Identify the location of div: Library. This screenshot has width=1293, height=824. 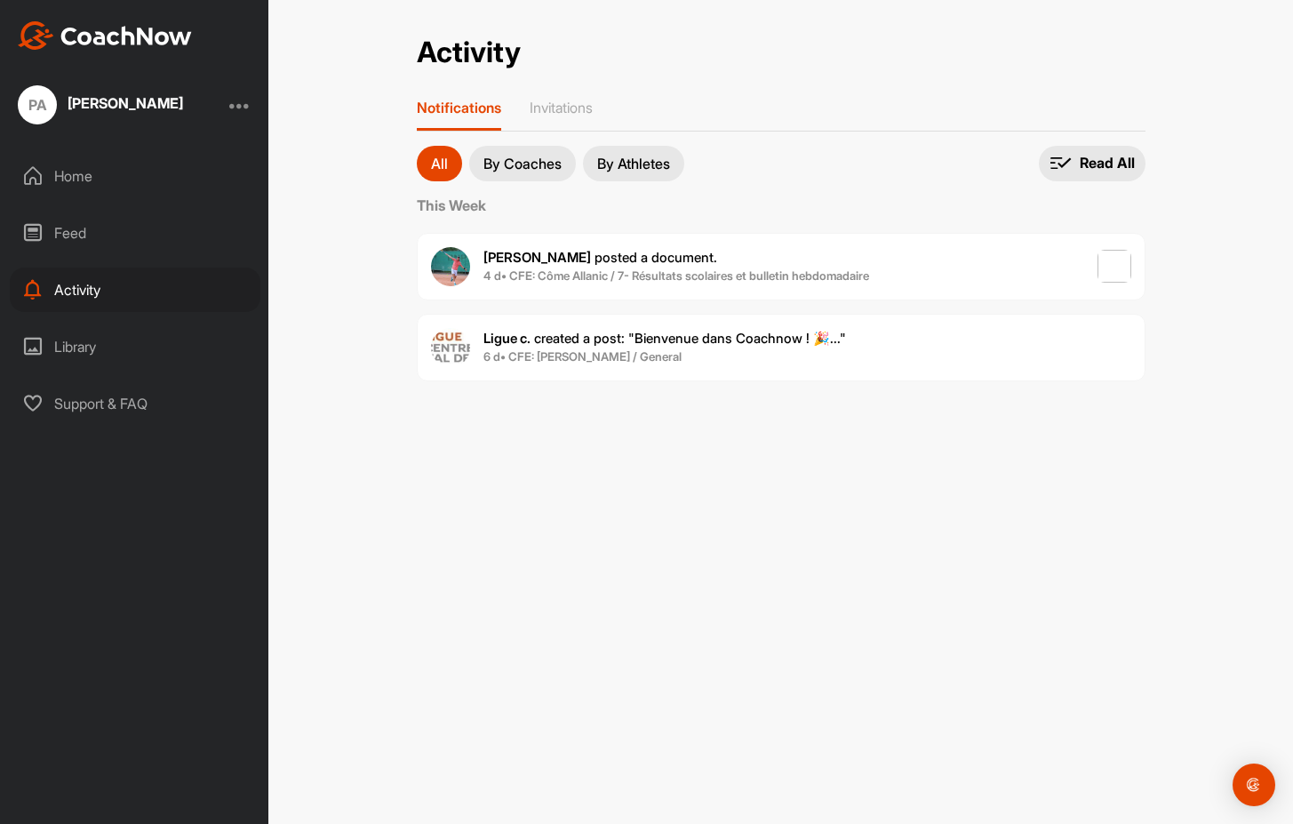
(135, 347).